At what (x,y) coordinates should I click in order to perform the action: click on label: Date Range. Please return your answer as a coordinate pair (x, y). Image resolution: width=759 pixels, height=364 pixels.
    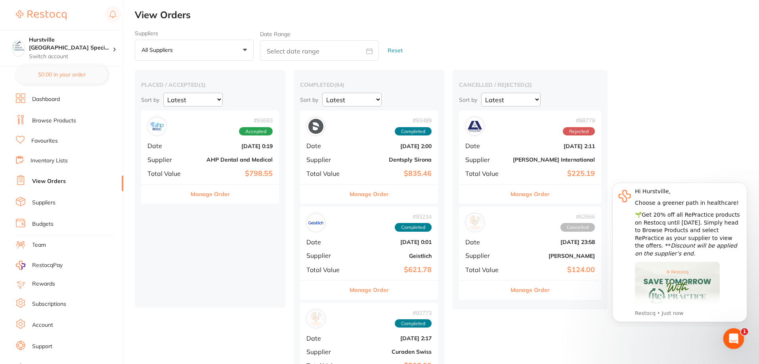
    Looking at the image, I should click on (275, 34).